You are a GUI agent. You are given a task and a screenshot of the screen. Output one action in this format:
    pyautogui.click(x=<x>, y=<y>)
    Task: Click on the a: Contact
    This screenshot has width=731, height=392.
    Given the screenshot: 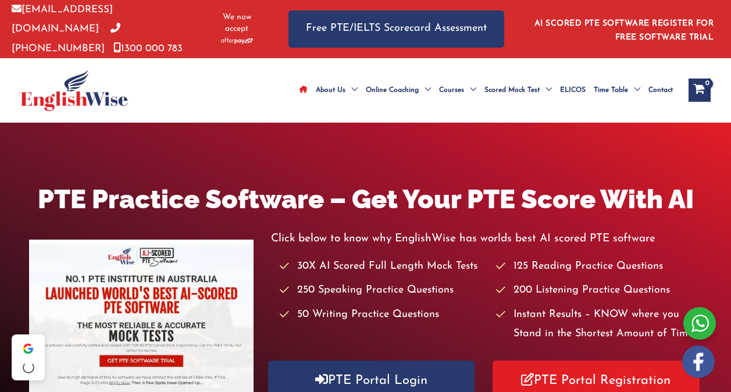 What is the action you would take?
    pyautogui.click(x=661, y=90)
    